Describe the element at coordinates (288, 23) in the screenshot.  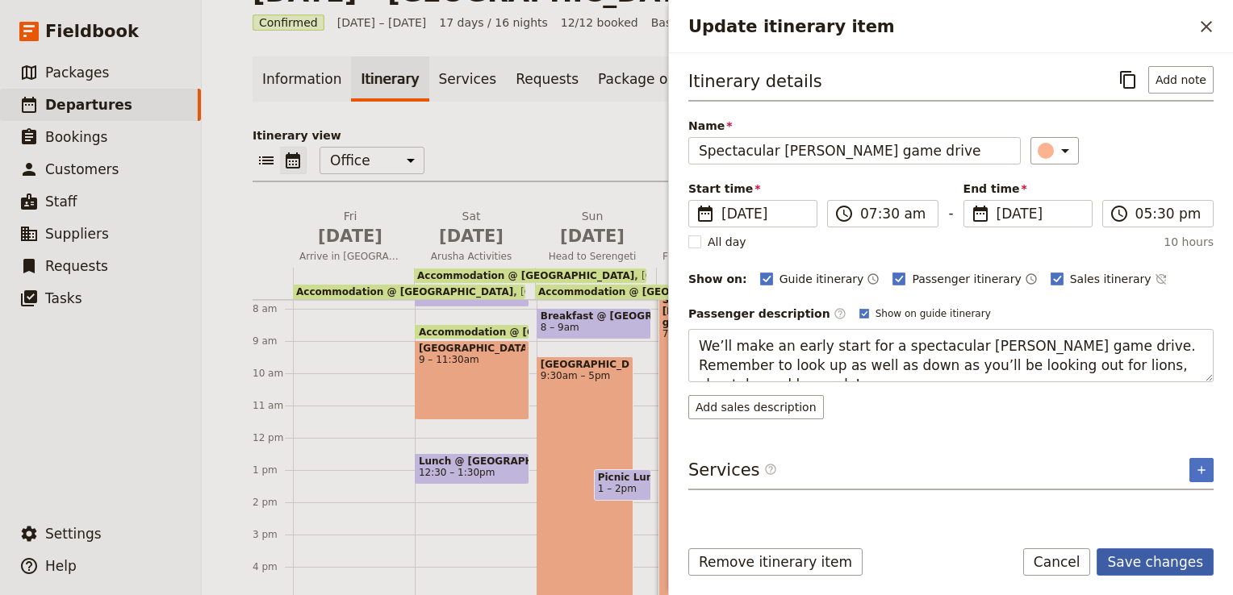
I see `span: Confirmed` at that location.